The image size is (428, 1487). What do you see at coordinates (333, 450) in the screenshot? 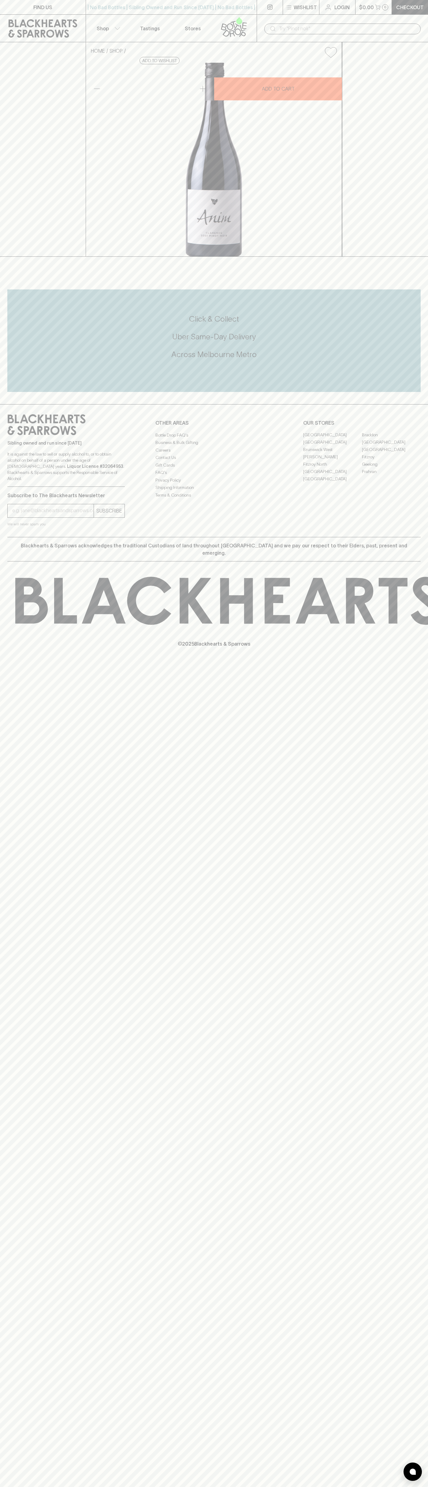
I see `a: Brunswick West` at bounding box center [333, 450].